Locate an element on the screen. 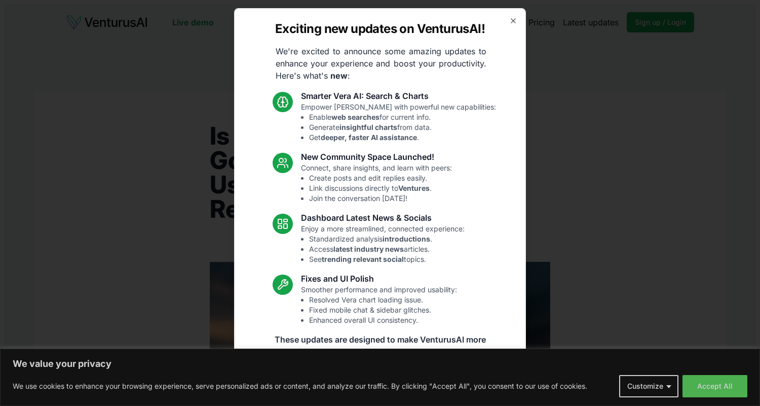  p: Smoother performance and improved usability: is located at coordinates (379, 305).